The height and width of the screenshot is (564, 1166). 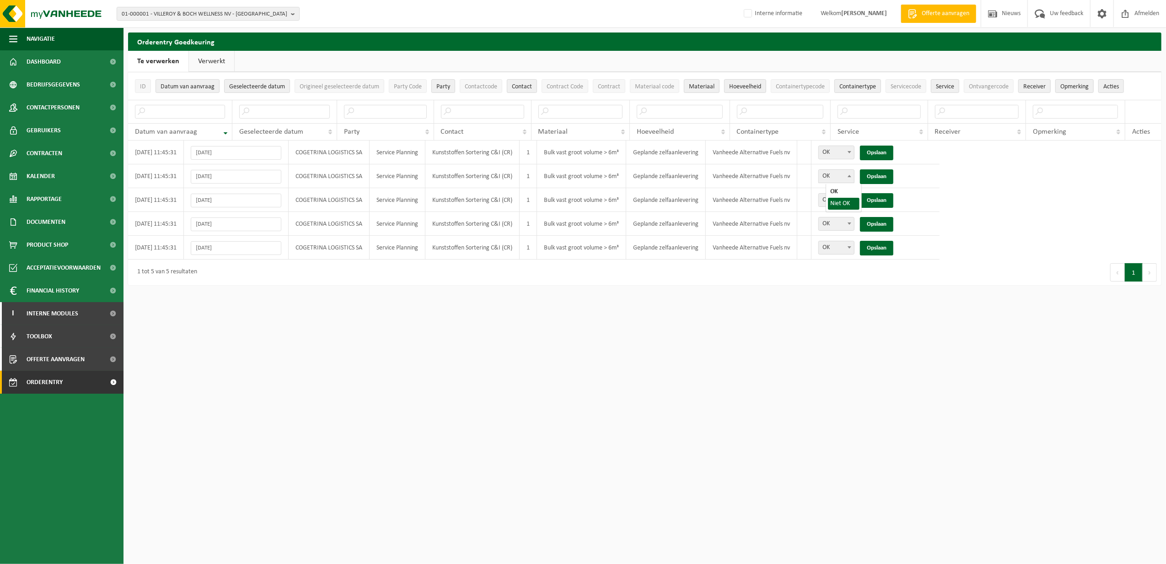 What do you see at coordinates (844, 192) in the screenshot?
I see `li: OK` at bounding box center [844, 192].